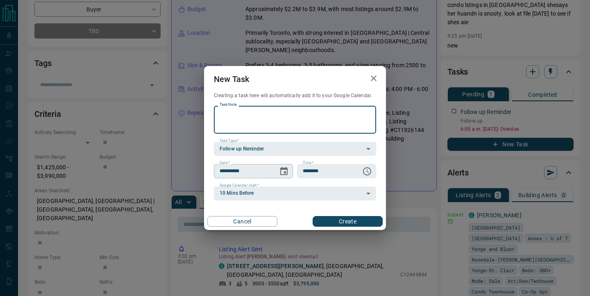  What do you see at coordinates (367, 171) in the screenshot?
I see `button: Choose time, selected time is 6:00 AM` at bounding box center [367, 171].